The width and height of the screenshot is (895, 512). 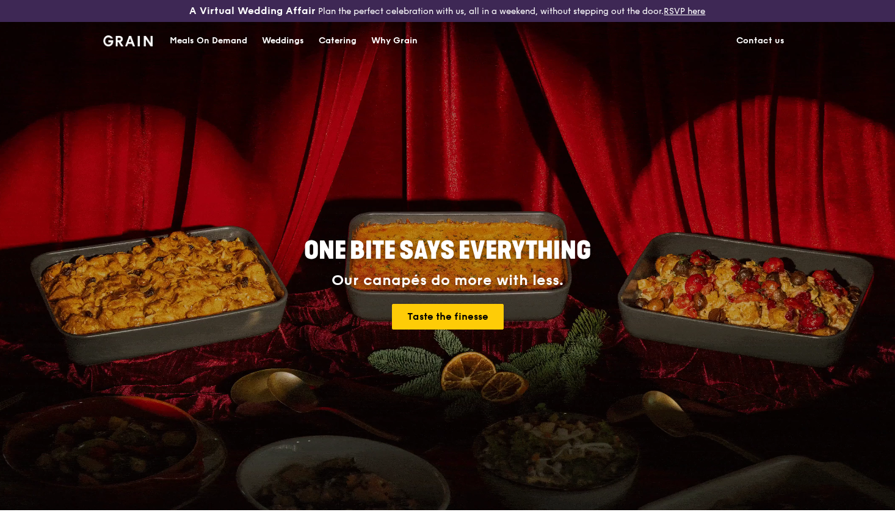 What do you see at coordinates (252, 11) in the screenshot?
I see `h3: A Virtual Wedding Affair` at bounding box center [252, 11].